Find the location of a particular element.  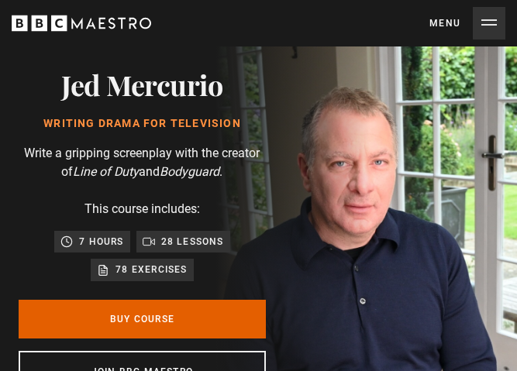

h1: Writing Drama for Television is located at coordinates (142, 124).